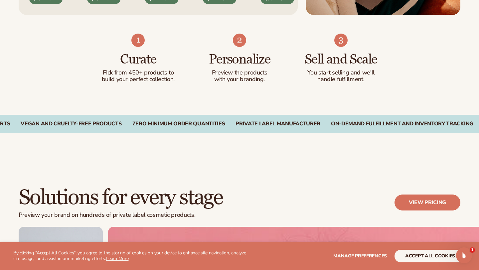 The image size is (479, 270). I want to click on button: accept all cookies, so click(430, 256).